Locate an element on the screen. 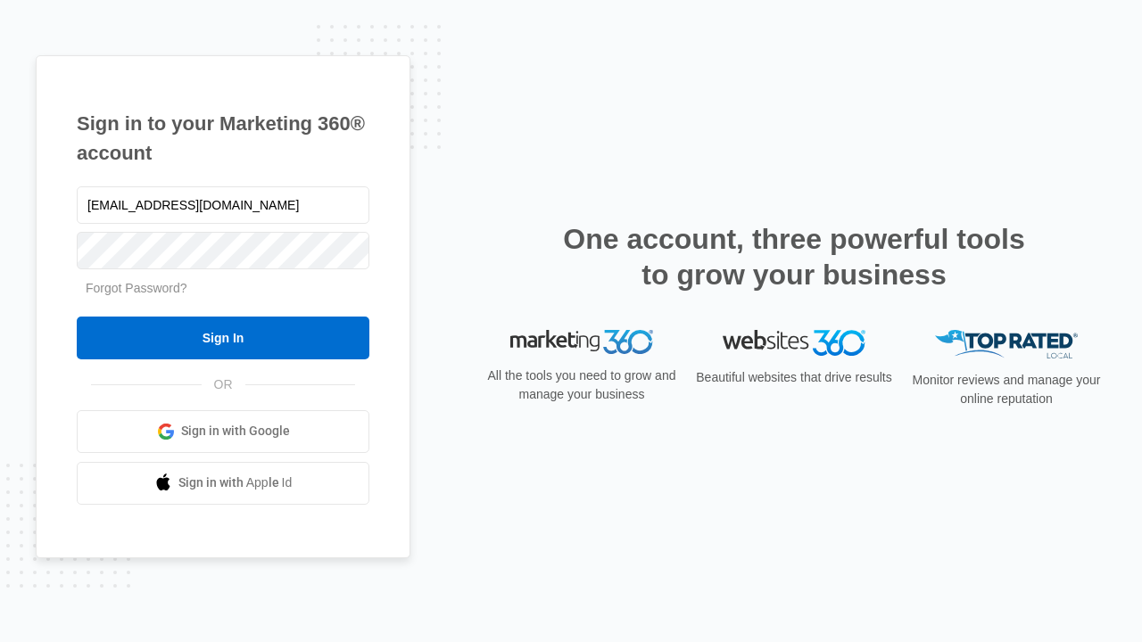 The image size is (1142, 642). img: Websites 360 is located at coordinates (794, 342).